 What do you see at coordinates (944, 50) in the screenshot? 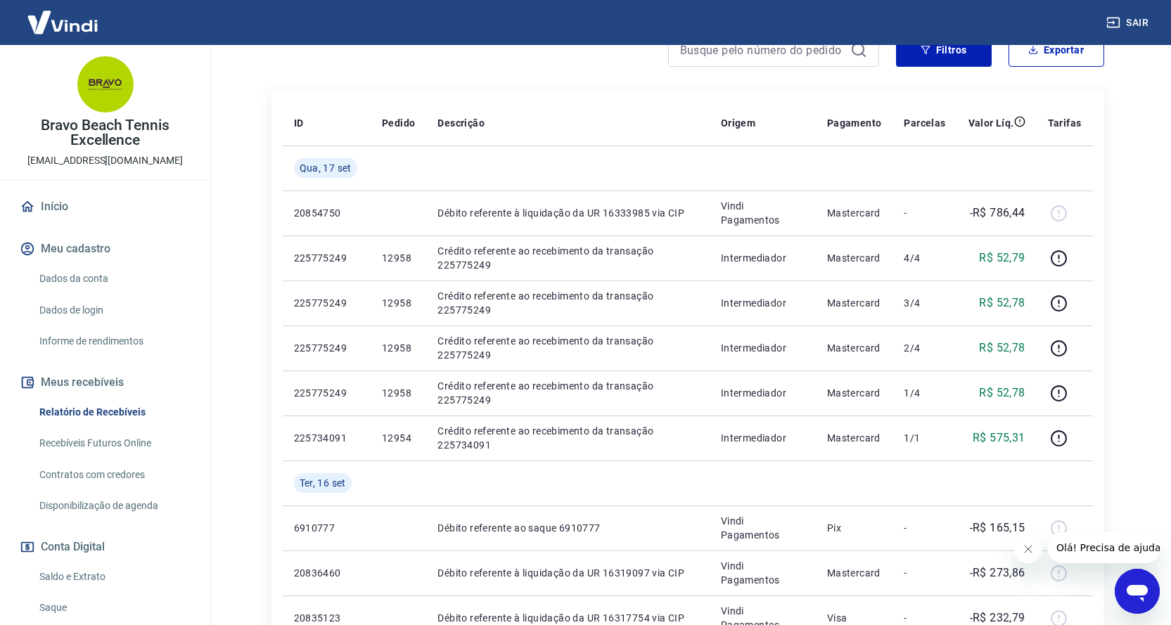
I see `button: Filtros` at bounding box center [944, 50].